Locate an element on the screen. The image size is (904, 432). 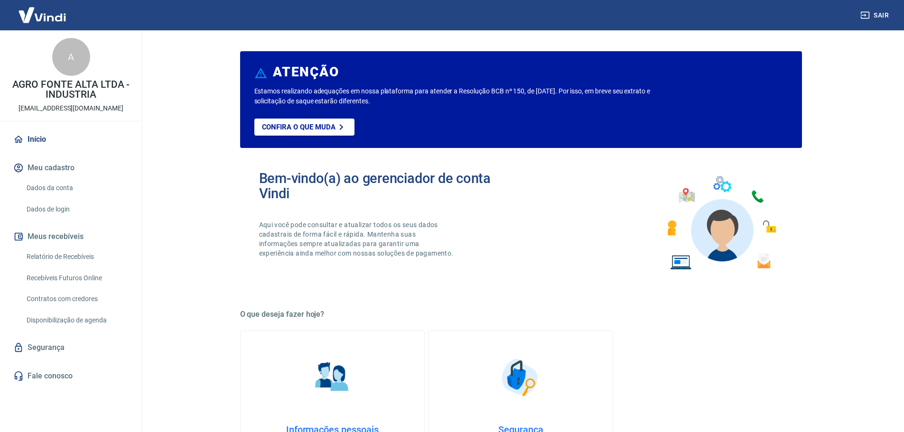
h6: ATENÇÃO is located at coordinates (306, 72).